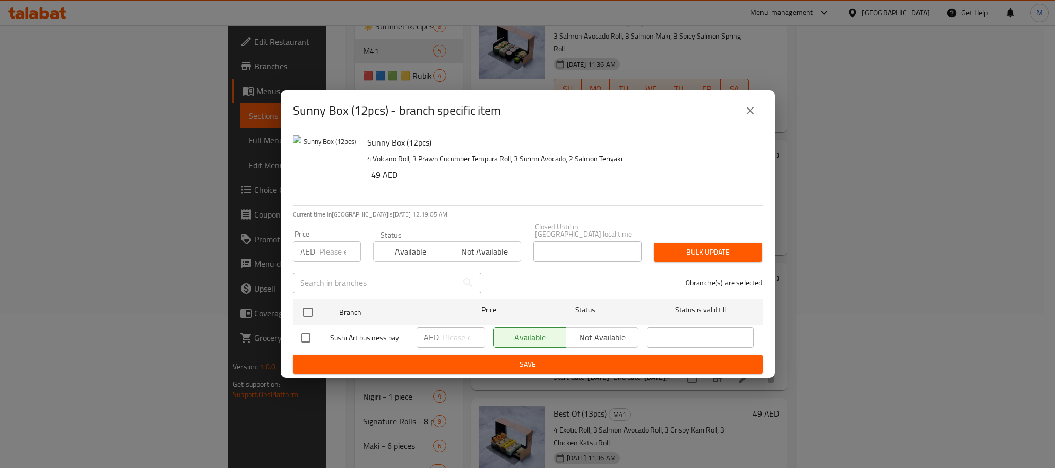 This screenshot has height=468, width=1055. I want to click on button: close, so click(750, 111).